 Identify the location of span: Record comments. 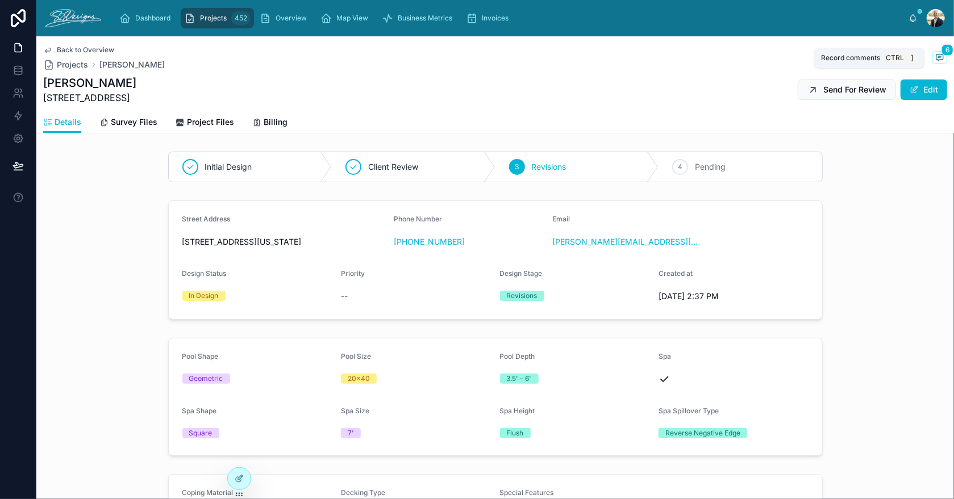
(850, 58).